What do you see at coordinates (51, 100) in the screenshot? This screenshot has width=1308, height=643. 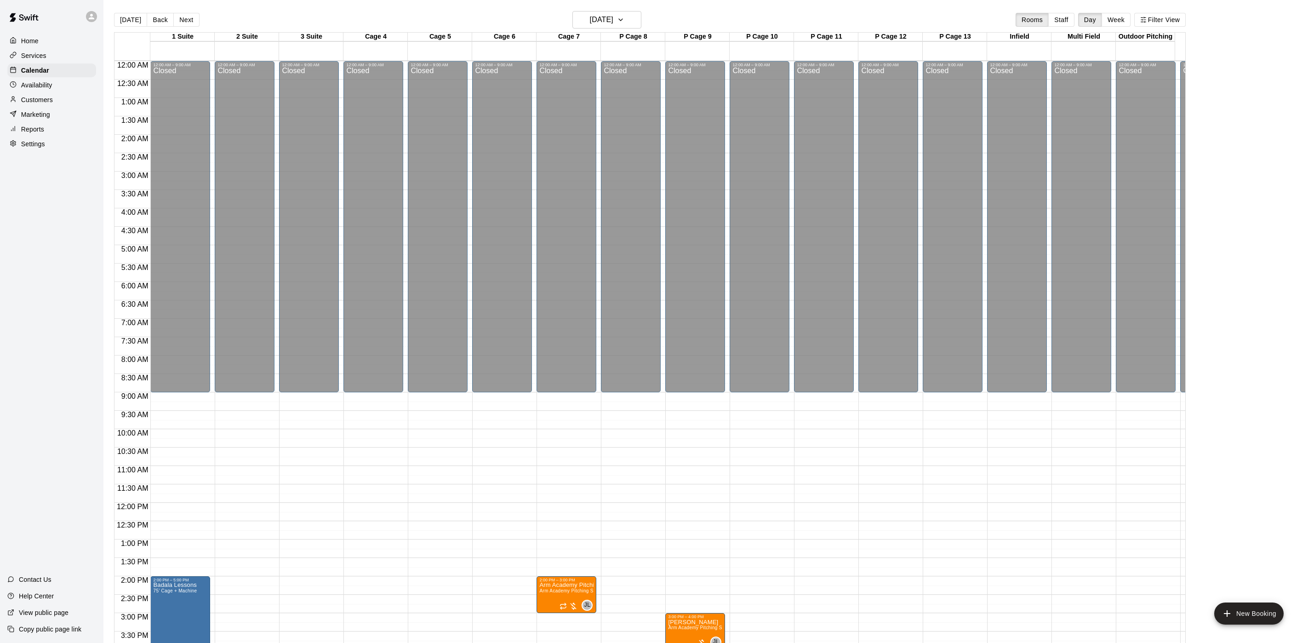 I see `div: Customers` at bounding box center [51, 100].